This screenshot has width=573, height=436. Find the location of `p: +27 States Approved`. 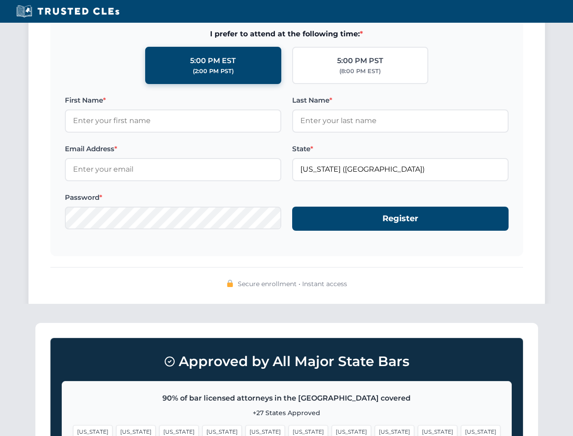

p: +27 States Approved is located at coordinates (287, 413).